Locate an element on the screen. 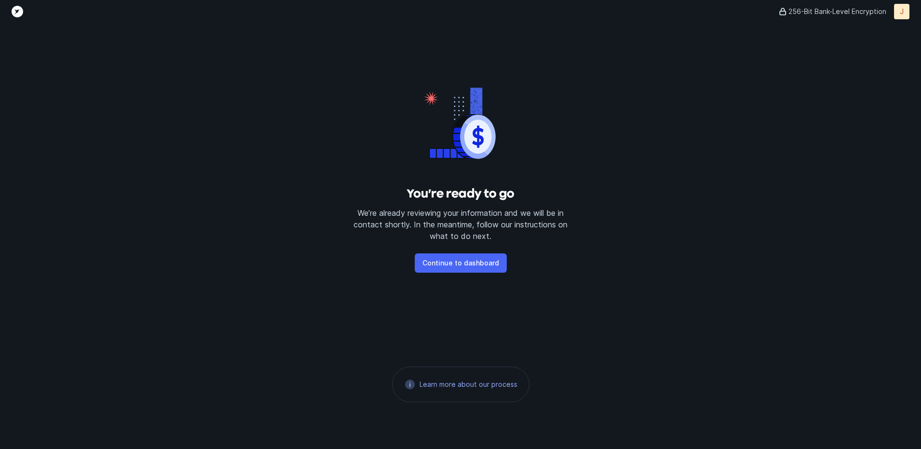  p: Continue to dashboard is located at coordinates (461, 263).